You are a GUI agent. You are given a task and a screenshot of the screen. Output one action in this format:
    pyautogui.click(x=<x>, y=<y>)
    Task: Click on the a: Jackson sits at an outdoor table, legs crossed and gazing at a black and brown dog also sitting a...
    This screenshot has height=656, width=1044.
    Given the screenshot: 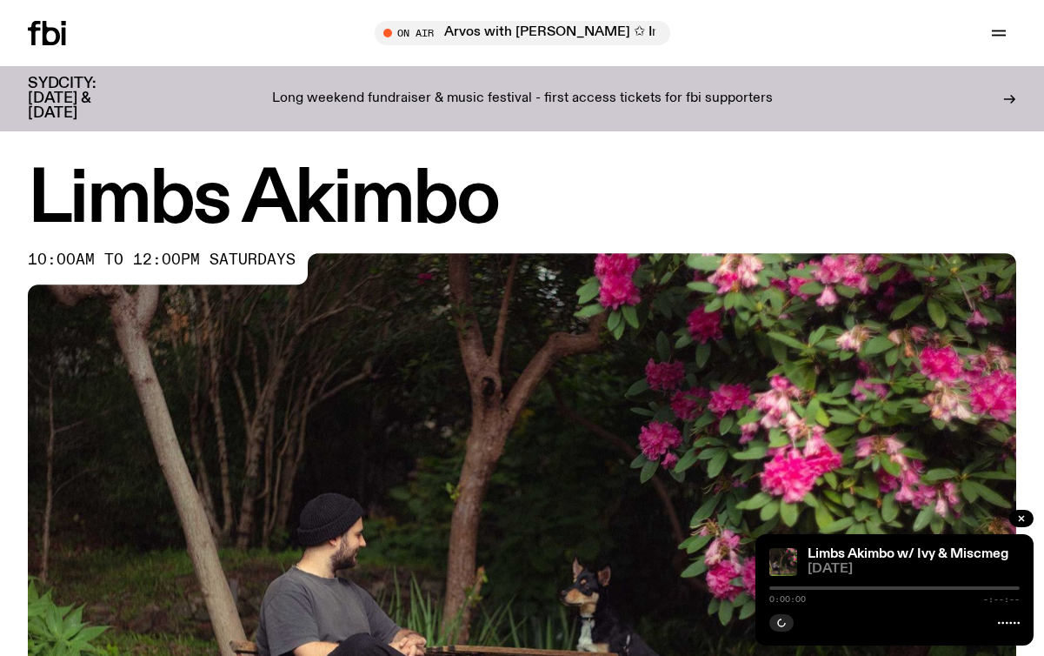 What is the action you would take?
    pyautogui.click(x=784, y=562)
    